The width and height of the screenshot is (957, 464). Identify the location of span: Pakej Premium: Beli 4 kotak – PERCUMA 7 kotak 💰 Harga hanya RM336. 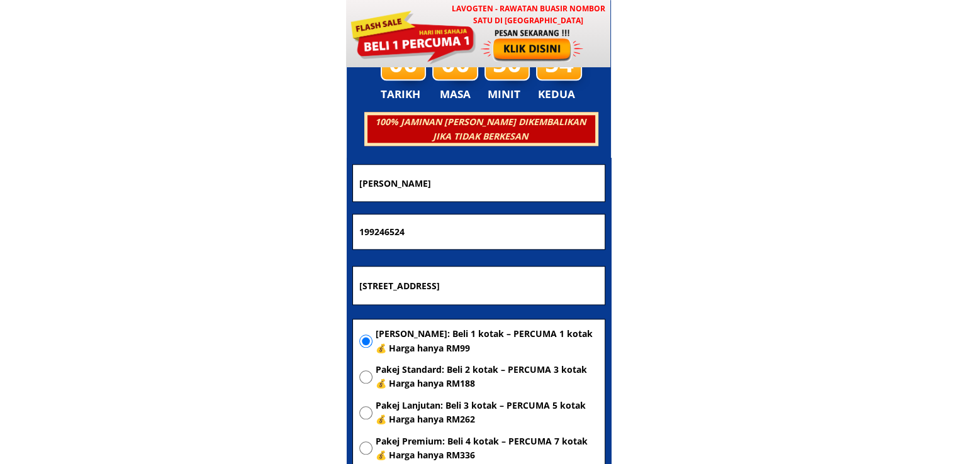
(487, 449).